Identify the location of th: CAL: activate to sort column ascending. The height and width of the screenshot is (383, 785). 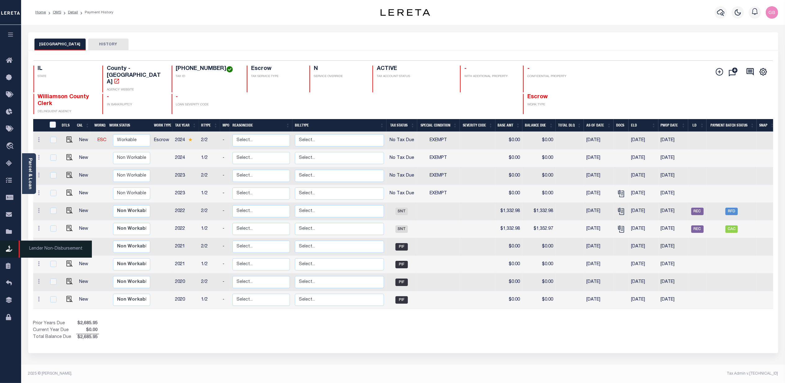
(83, 125).